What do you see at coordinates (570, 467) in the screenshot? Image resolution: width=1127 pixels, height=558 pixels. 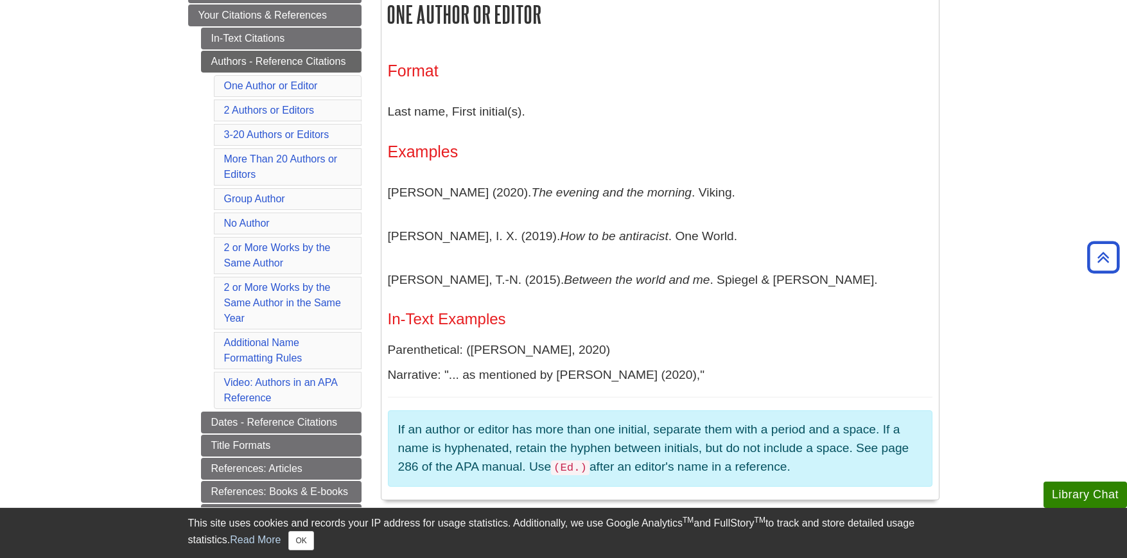 I see `code: (Ed.)` at bounding box center [570, 467].